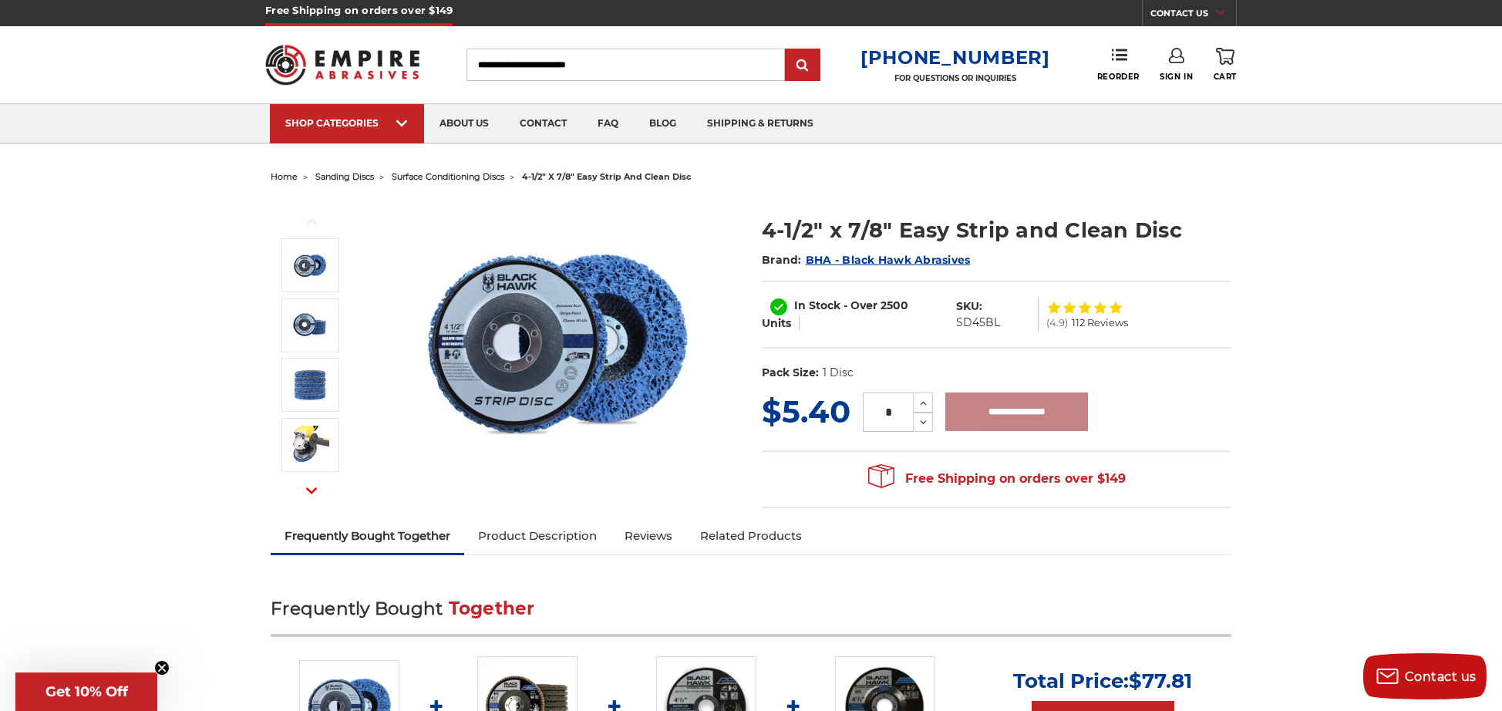 Image resolution: width=1502 pixels, height=711 pixels. What do you see at coordinates (1176, 76) in the screenshot?
I see `span: Sign In` at bounding box center [1176, 76].